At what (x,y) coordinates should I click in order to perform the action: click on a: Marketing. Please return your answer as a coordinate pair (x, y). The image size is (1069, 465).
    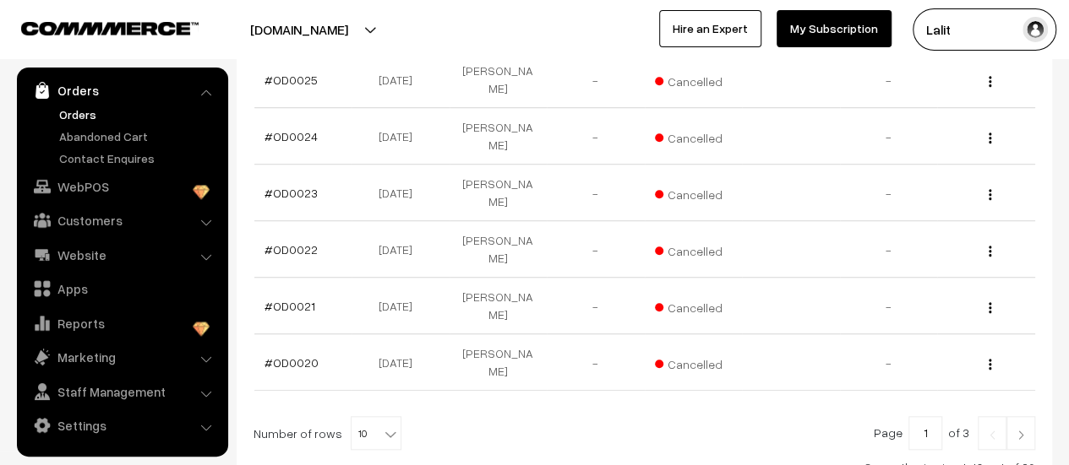
    Looking at the image, I should click on (122, 357).